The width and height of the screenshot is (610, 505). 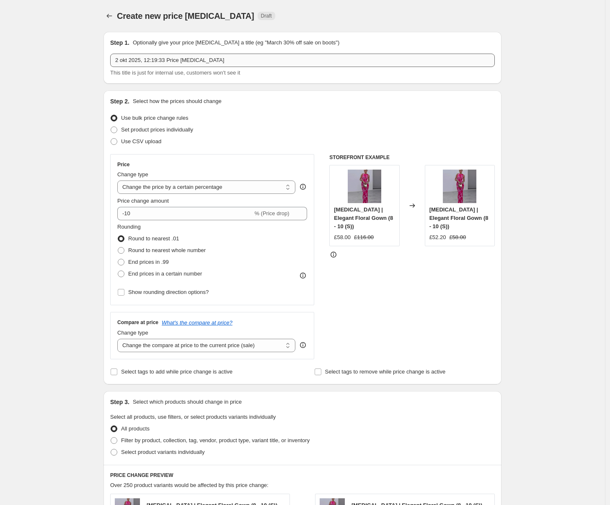 What do you see at coordinates (141, 141) in the screenshot?
I see `span: Use CSV upload` at bounding box center [141, 141].